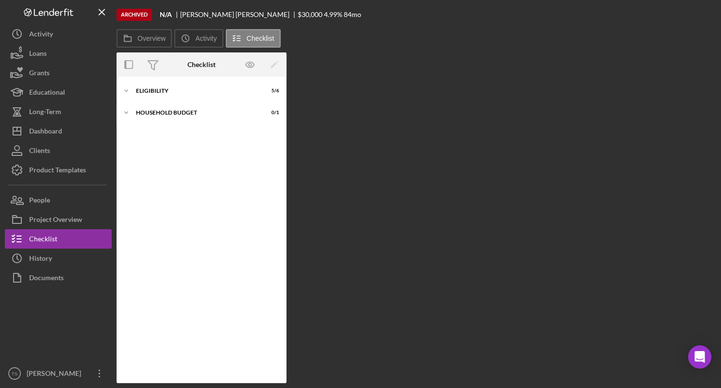 The width and height of the screenshot is (721, 388). Describe the element at coordinates (58, 278) in the screenshot. I see `button: Documents` at that location.